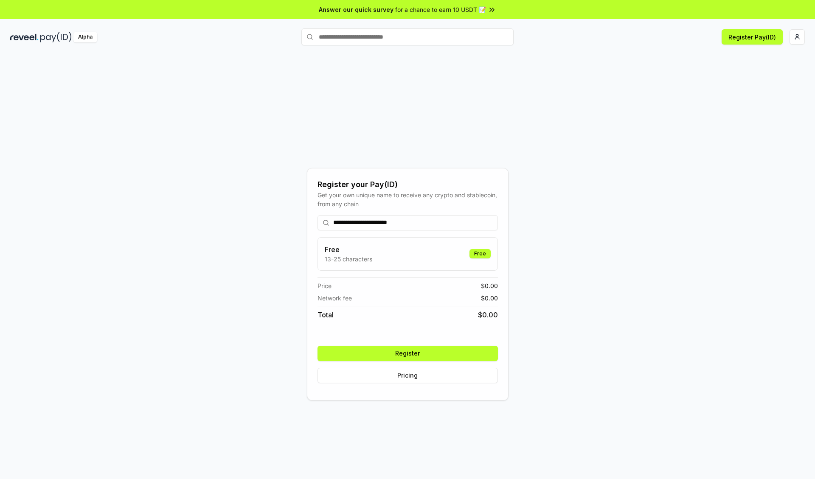 The image size is (815, 479). Describe the element at coordinates (407, 354) in the screenshot. I see `button: Register` at that location.